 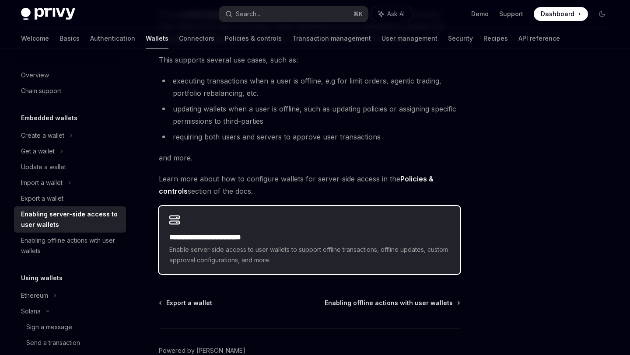 What do you see at coordinates (309, 87) in the screenshot?
I see `li: executing transactions when a user is offline, e.g for limit orders, agentic trading, portfolio r...` at bounding box center [309, 87].